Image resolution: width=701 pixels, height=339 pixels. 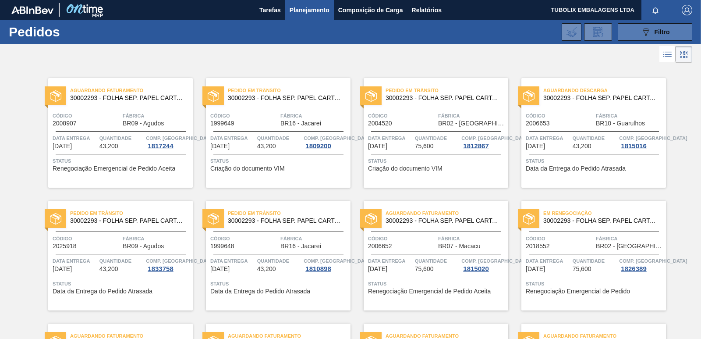 I want to click on img: TNhmsLtSVTkK8tSr43FrP2fwEKptu5GPRR3wAAAABJRU5ErkJggg==, so click(x=32, y=10).